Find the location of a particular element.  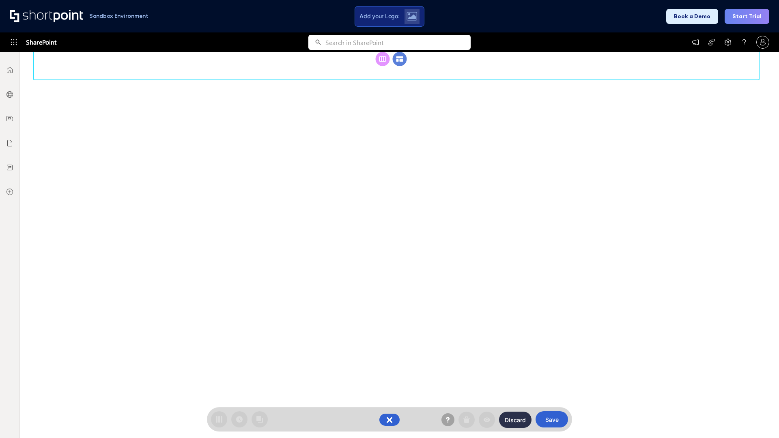

h1: Sandbox Environment is located at coordinates (119, 16).